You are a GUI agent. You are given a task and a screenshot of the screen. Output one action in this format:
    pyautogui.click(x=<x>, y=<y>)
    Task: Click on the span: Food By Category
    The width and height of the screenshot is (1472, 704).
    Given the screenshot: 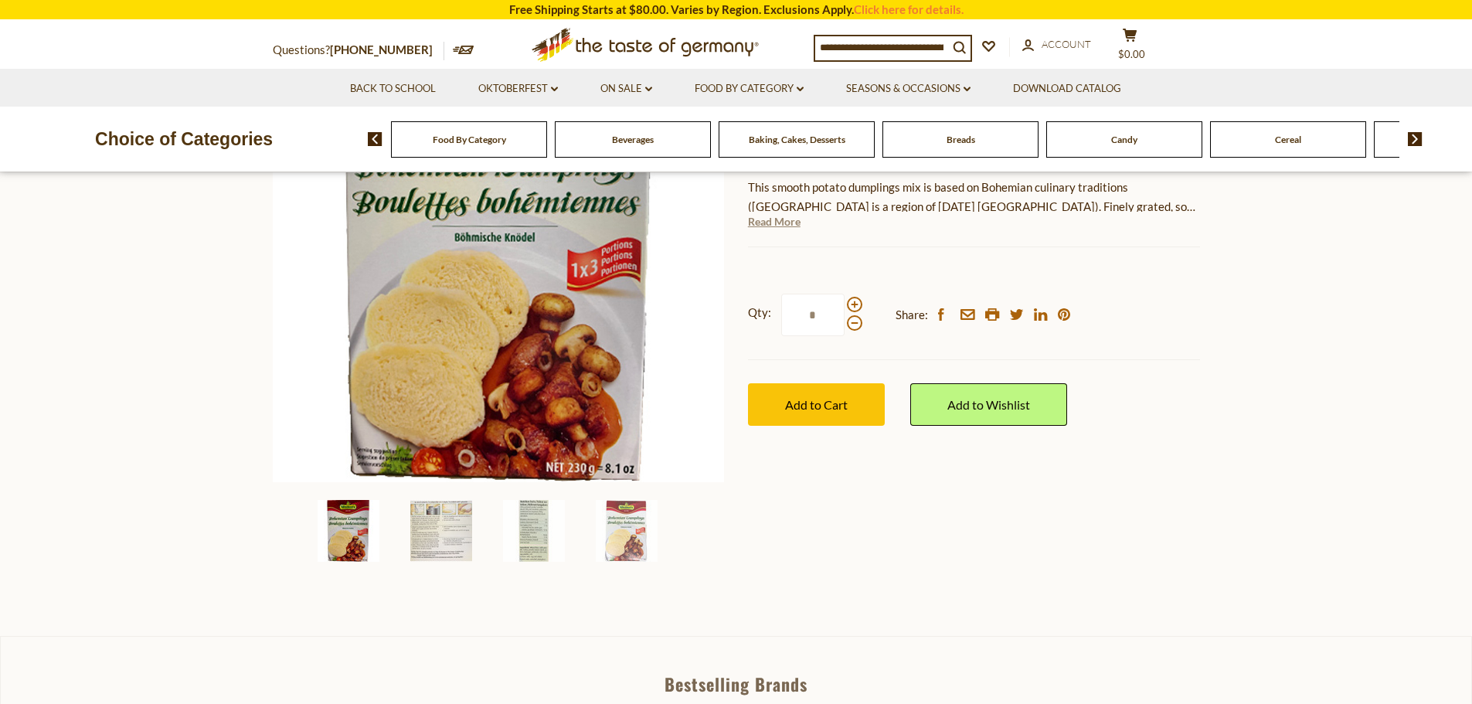 What is the action you would take?
    pyautogui.click(x=469, y=139)
    